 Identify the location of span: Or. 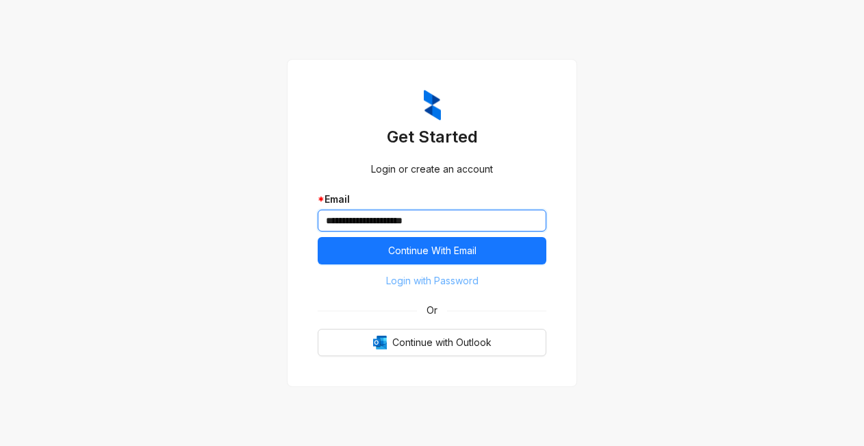
(432, 310).